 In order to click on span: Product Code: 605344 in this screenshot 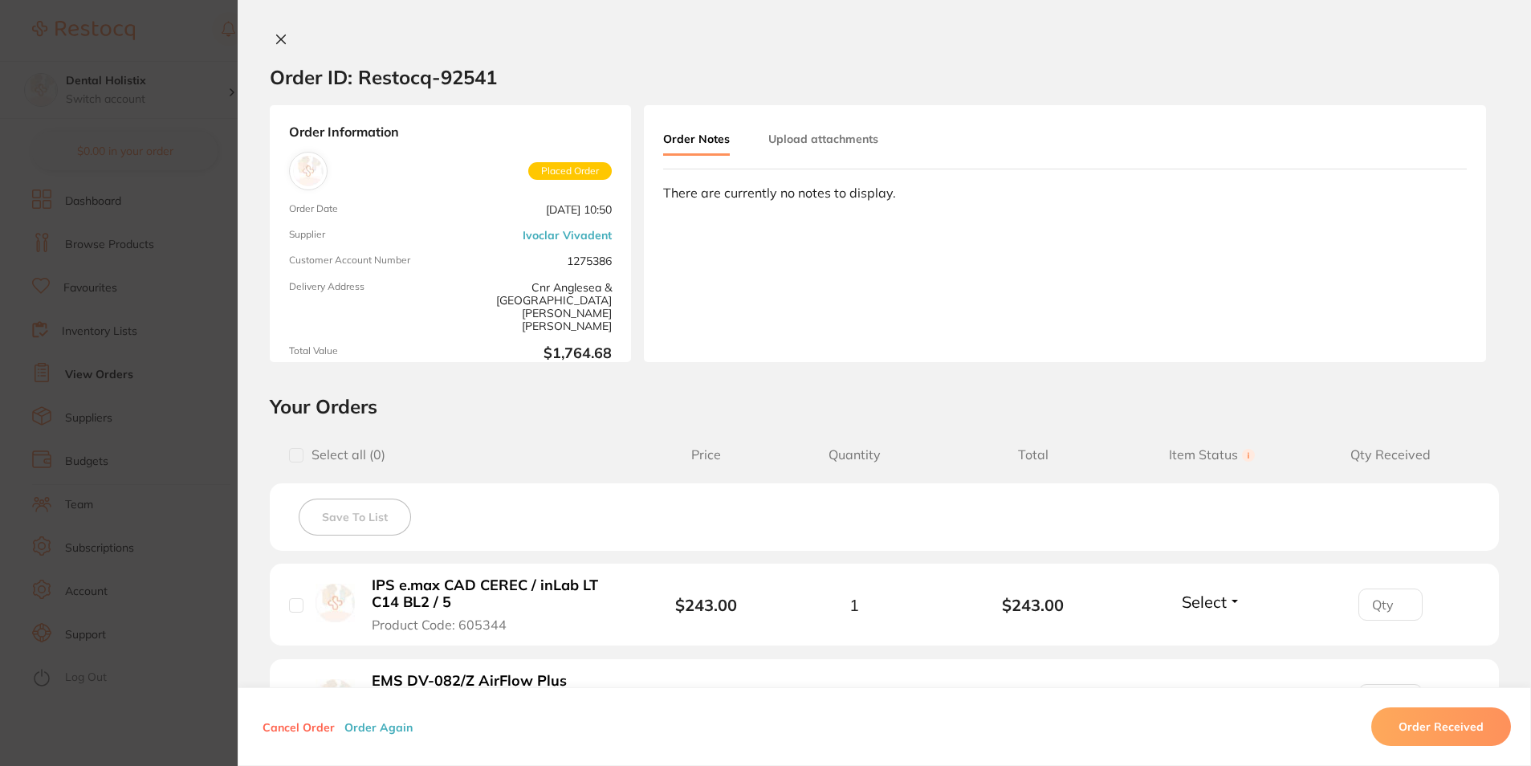, I will do `click(439, 624)`.